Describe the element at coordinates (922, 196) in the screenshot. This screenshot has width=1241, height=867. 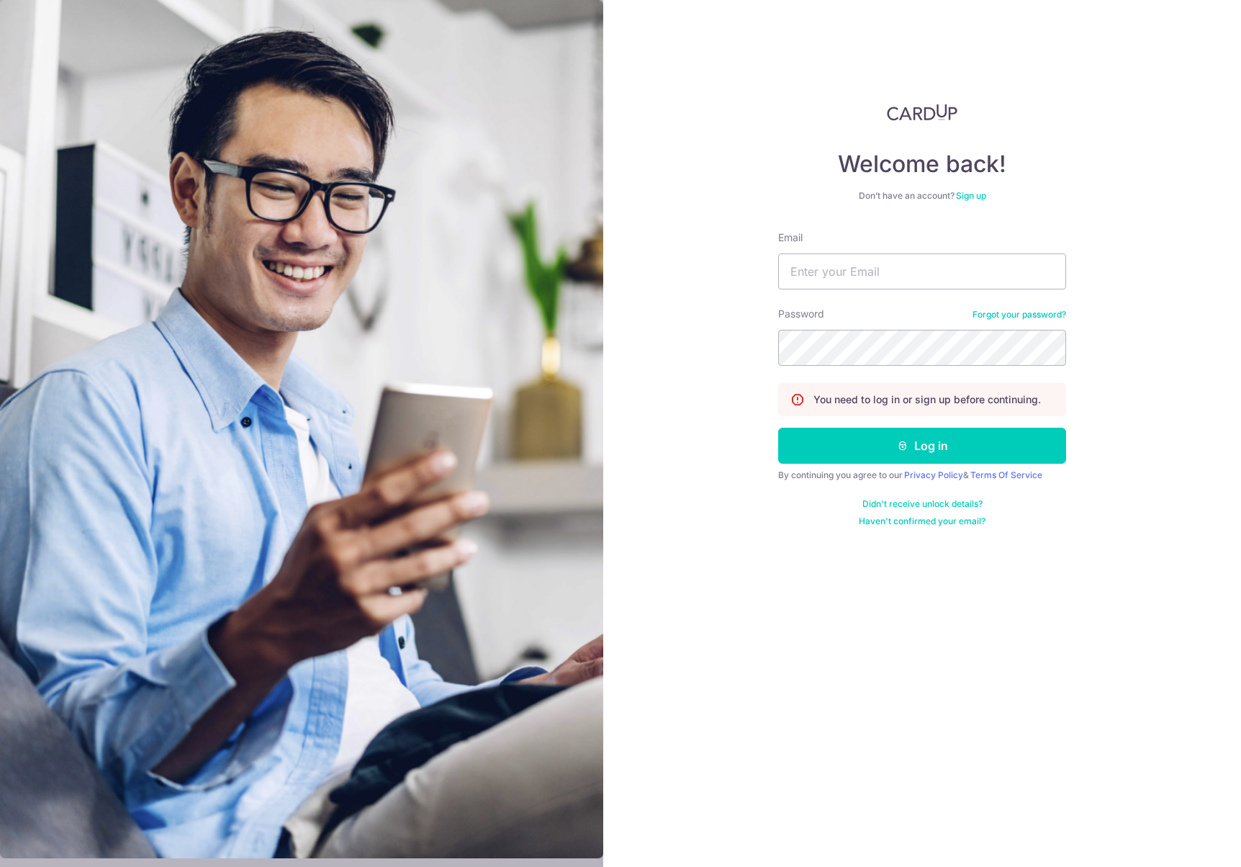
I see `div: Don’t have an account?` at that location.